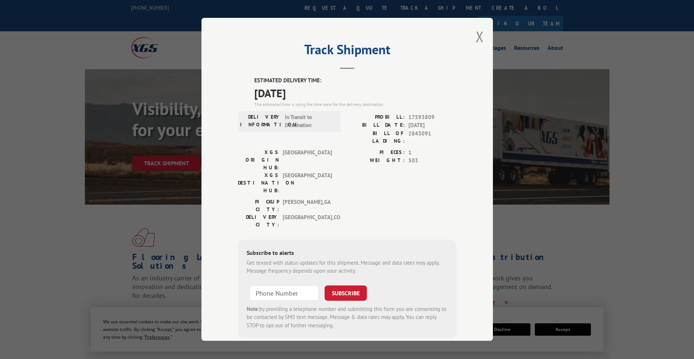  I want to click on label: PICKUP CITY:, so click(258, 206).